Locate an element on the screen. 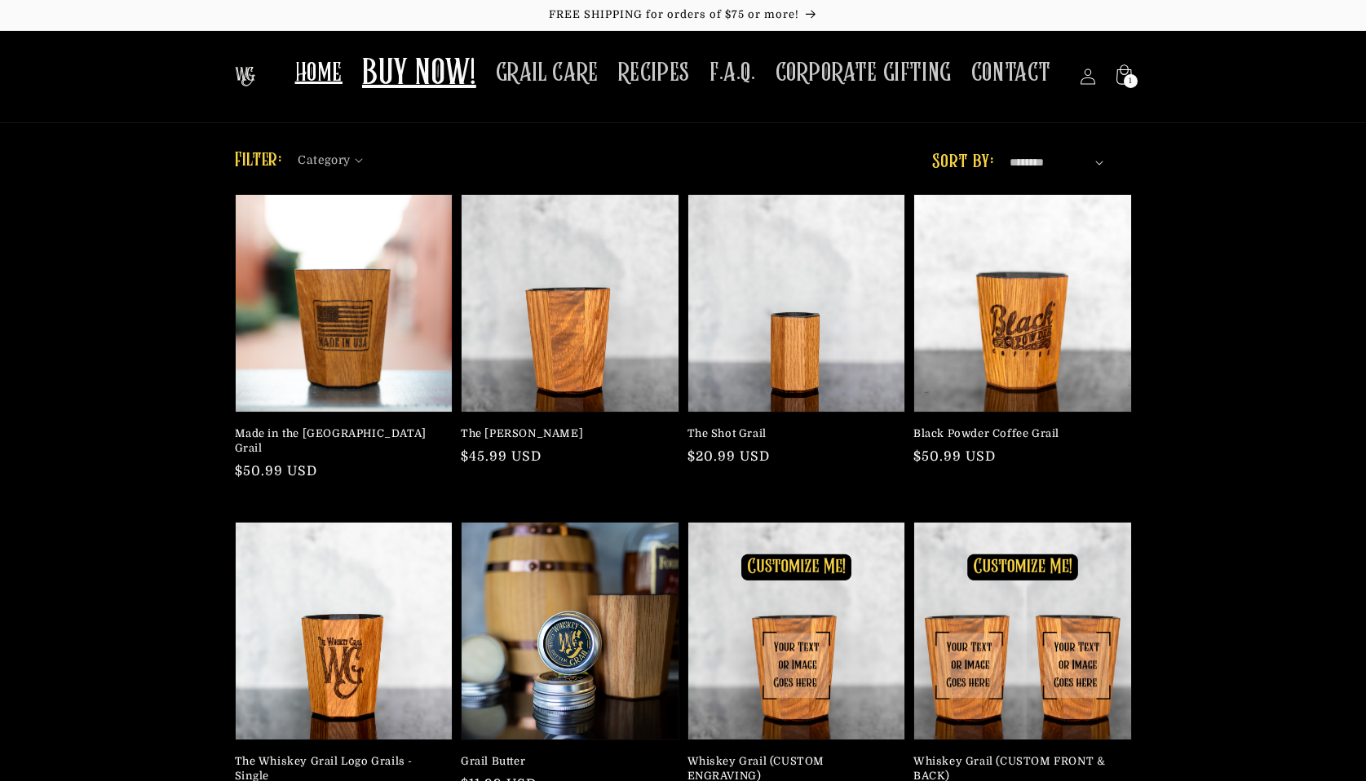 Image resolution: width=1366 pixels, height=781 pixels. label: Sort by: is located at coordinates (962, 162).